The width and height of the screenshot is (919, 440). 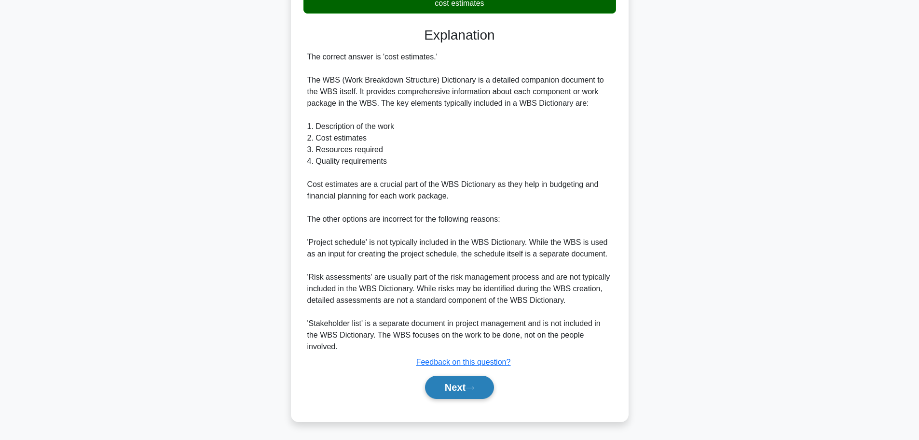 What do you see at coordinates (459, 387) in the screenshot?
I see `button: Next` at bounding box center [459, 387].